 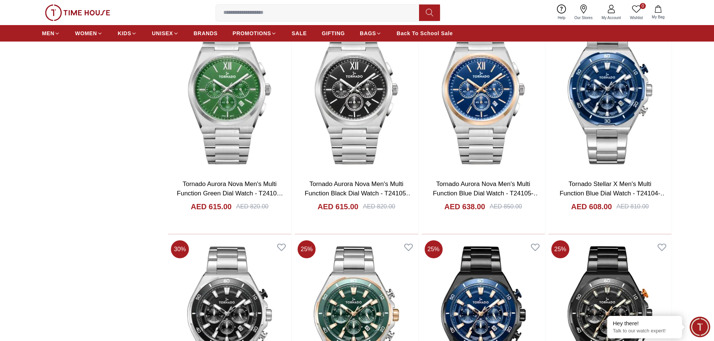 What do you see at coordinates (700, 327) in the screenshot?
I see `div: Chat Widget` at bounding box center [700, 327].